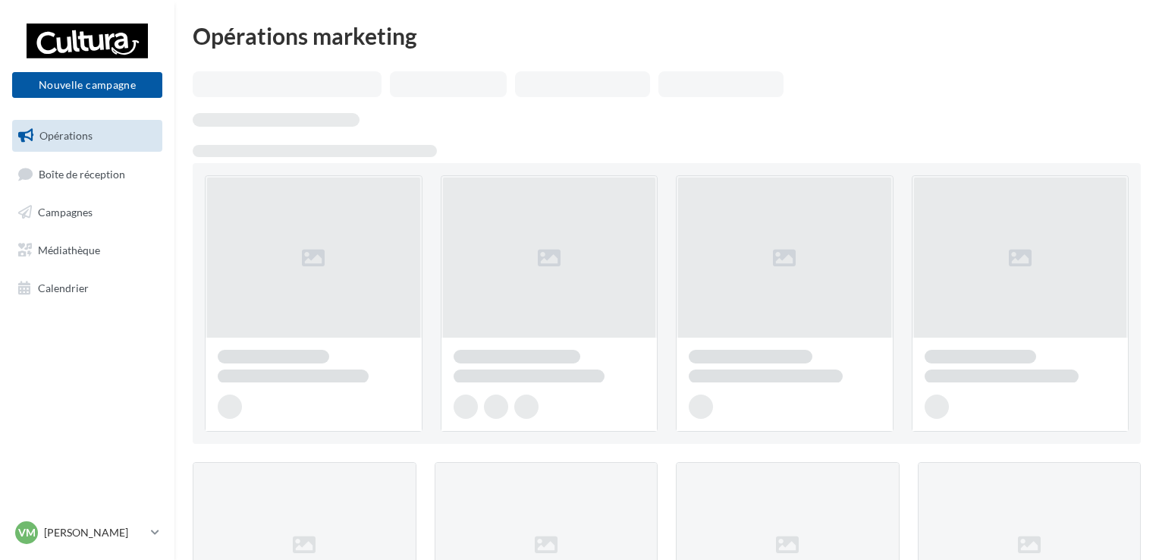  What do you see at coordinates (667, 36) in the screenshot?
I see `div: Opérations marketing` at bounding box center [667, 36].